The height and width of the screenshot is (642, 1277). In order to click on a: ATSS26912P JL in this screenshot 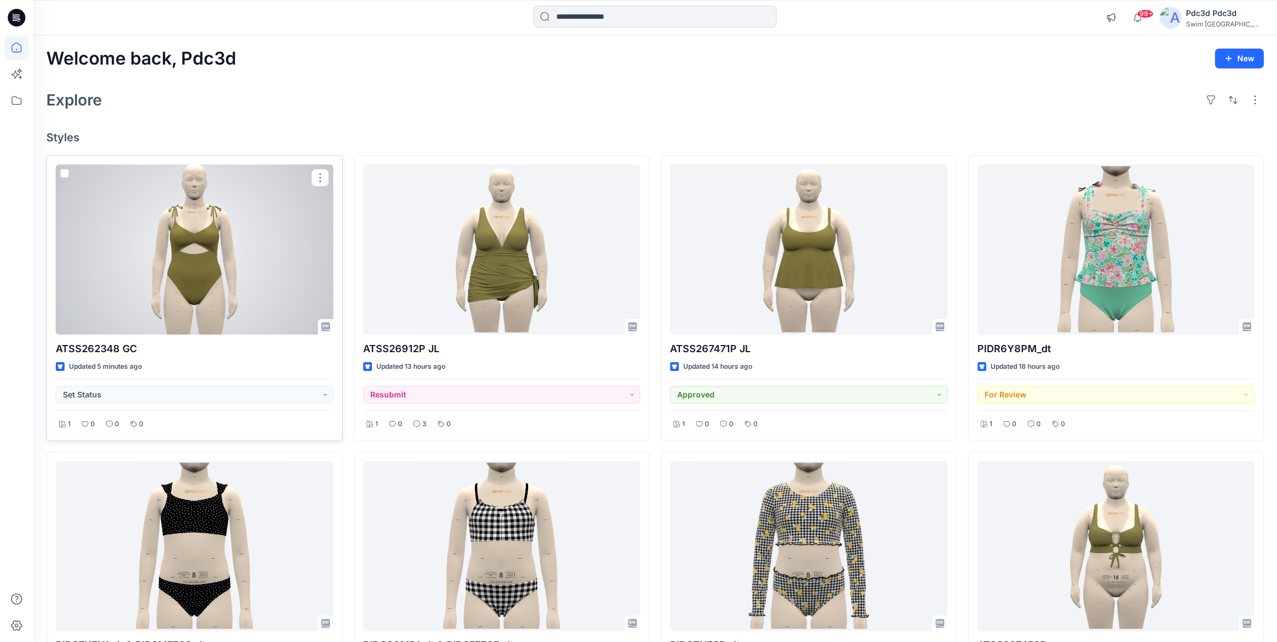, I will do `click(502, 249)`.